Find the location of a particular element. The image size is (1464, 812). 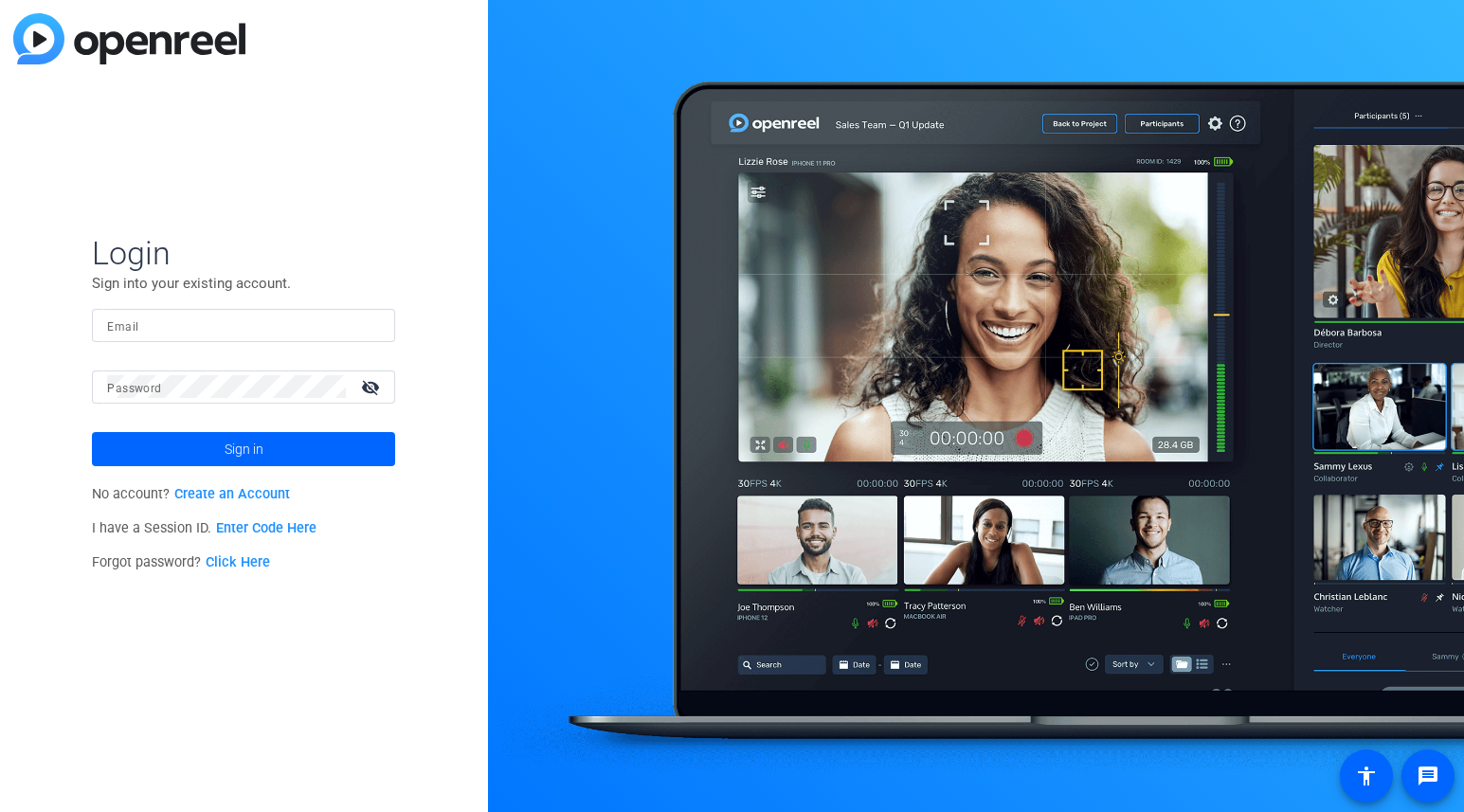

a: Click Here is located at coordinates (238, 561).